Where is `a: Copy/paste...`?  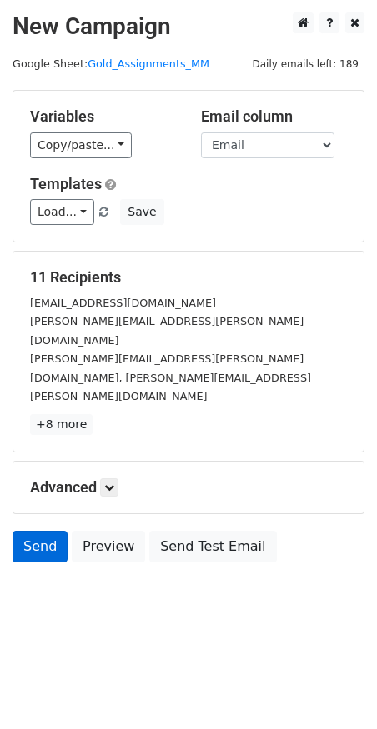
a: Copy/paste... is located at coordinates (81, 145).